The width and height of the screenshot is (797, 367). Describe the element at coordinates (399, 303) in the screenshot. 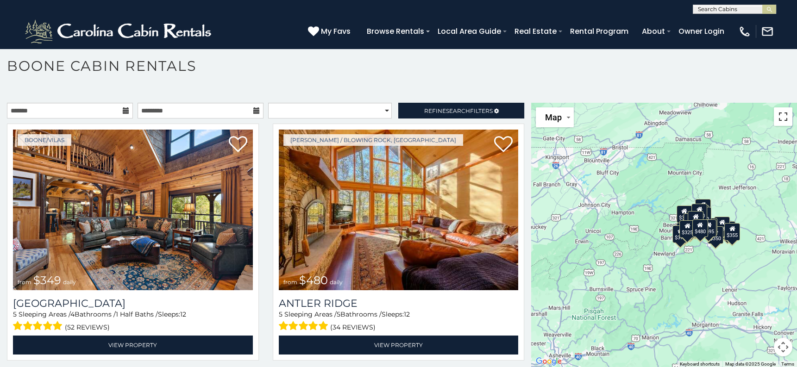

I see `h3: Antler Ridge` at that location.